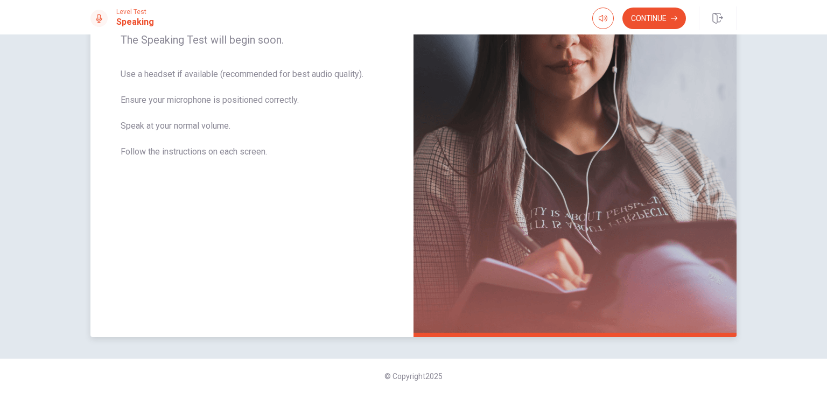  I want to click on span: Use a headset if available (recommended for best audio quality). Ensure your microphone is positi..., so click(252, 120).